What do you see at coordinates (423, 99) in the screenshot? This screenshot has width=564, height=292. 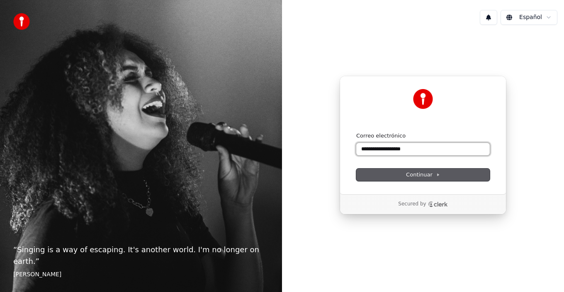 I see `img: Youka` at bounding box center [423, 99].